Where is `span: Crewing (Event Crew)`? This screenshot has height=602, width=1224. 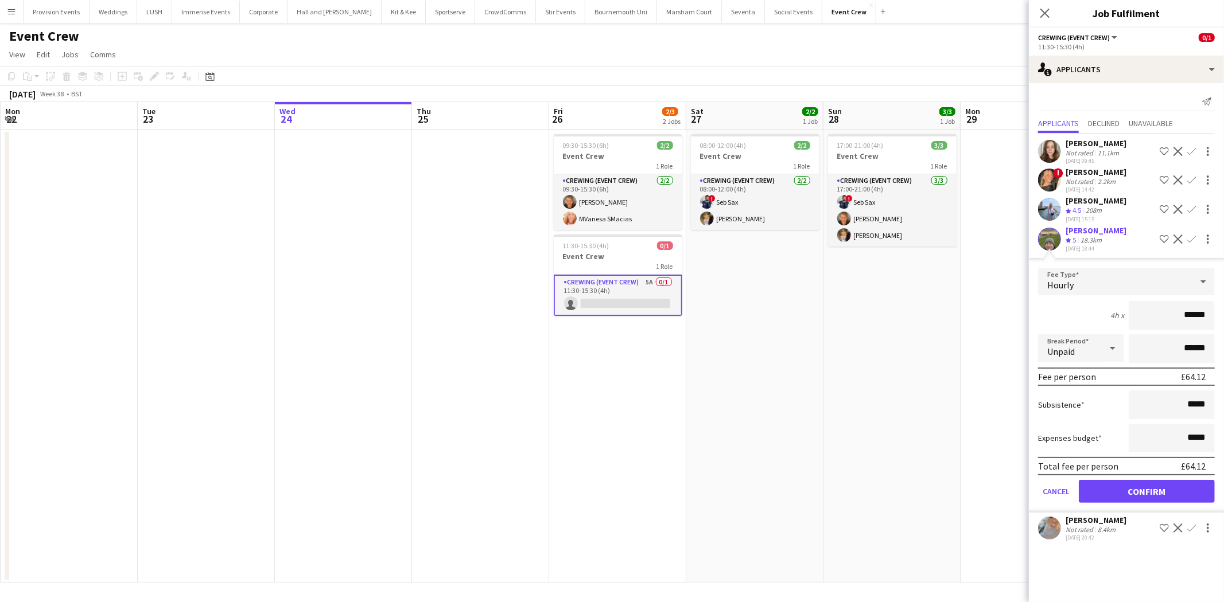
span: Crewing (Event Crew) is located at coordinates (1073, 37).